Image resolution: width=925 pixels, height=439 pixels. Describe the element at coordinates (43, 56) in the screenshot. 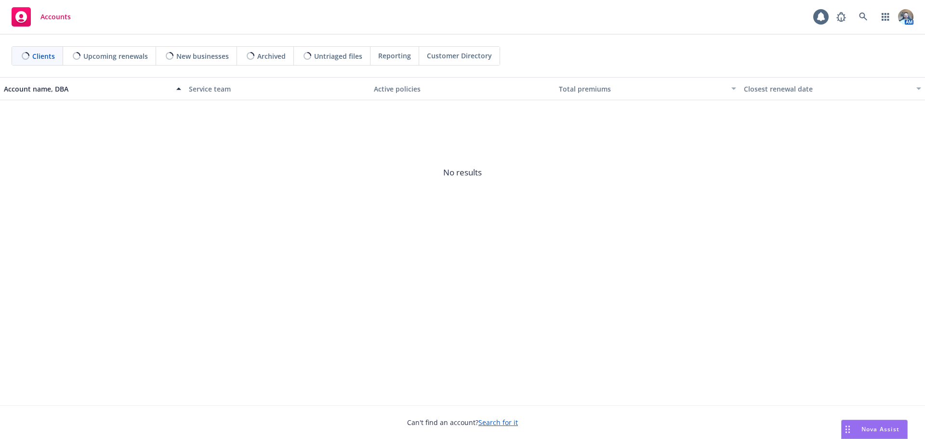

I see `span: Clients` at that location.